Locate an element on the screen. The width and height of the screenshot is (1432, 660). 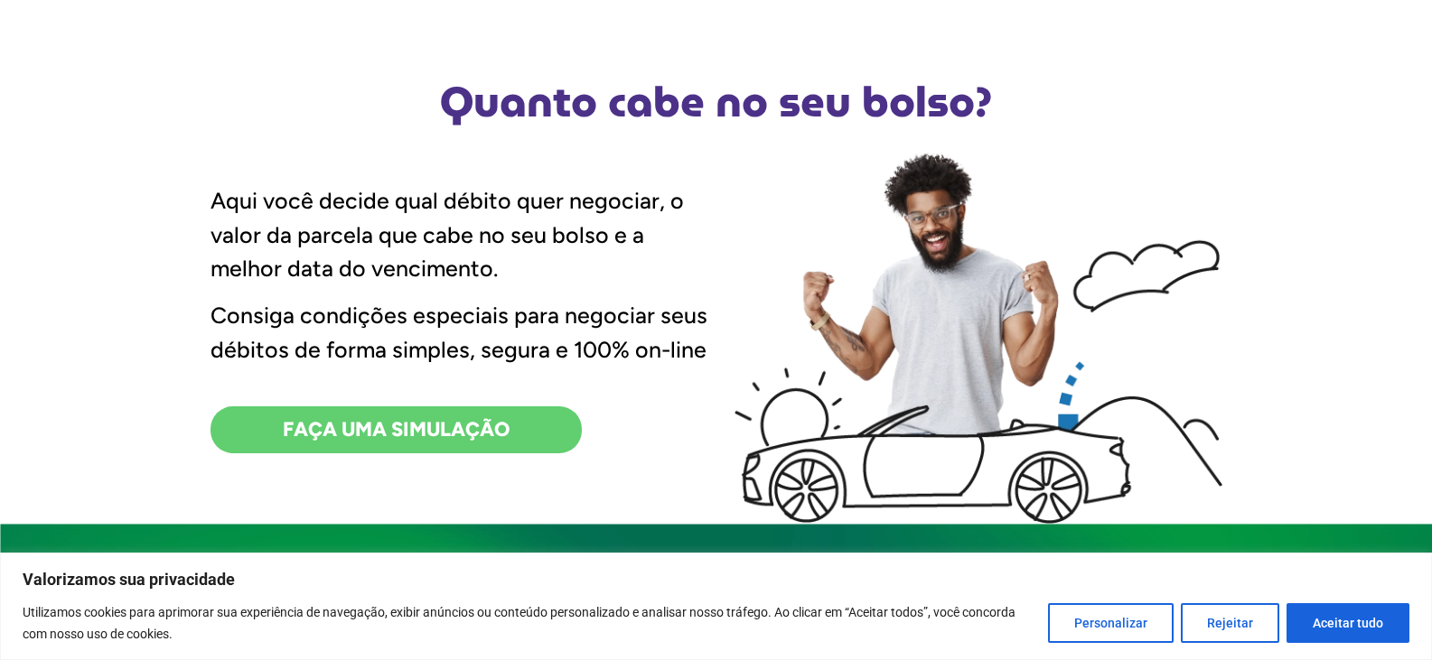
button: Aceitar tudo is located at coordinates (1348, 623).